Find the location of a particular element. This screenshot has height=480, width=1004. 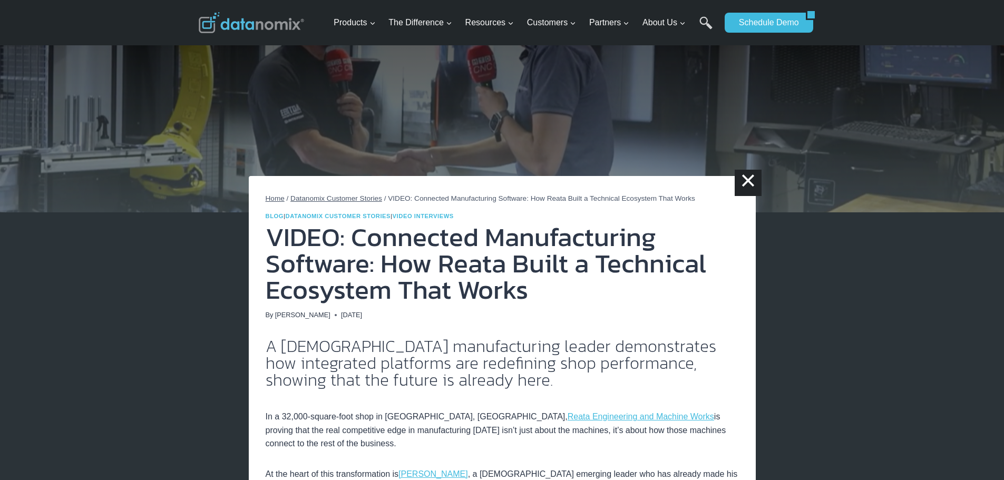

span: Products is located at coordinates (354, 23).